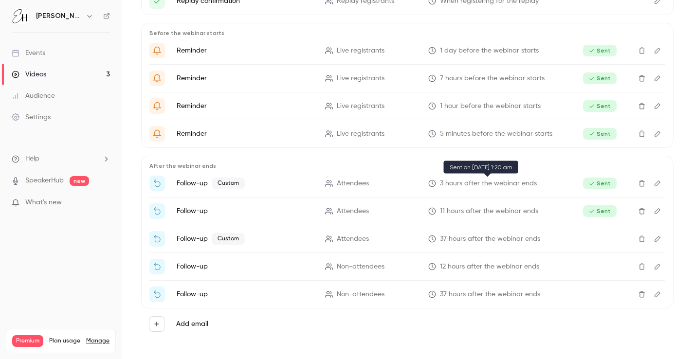  I want to click on img: Elena Hurstel, so click(20, 16).